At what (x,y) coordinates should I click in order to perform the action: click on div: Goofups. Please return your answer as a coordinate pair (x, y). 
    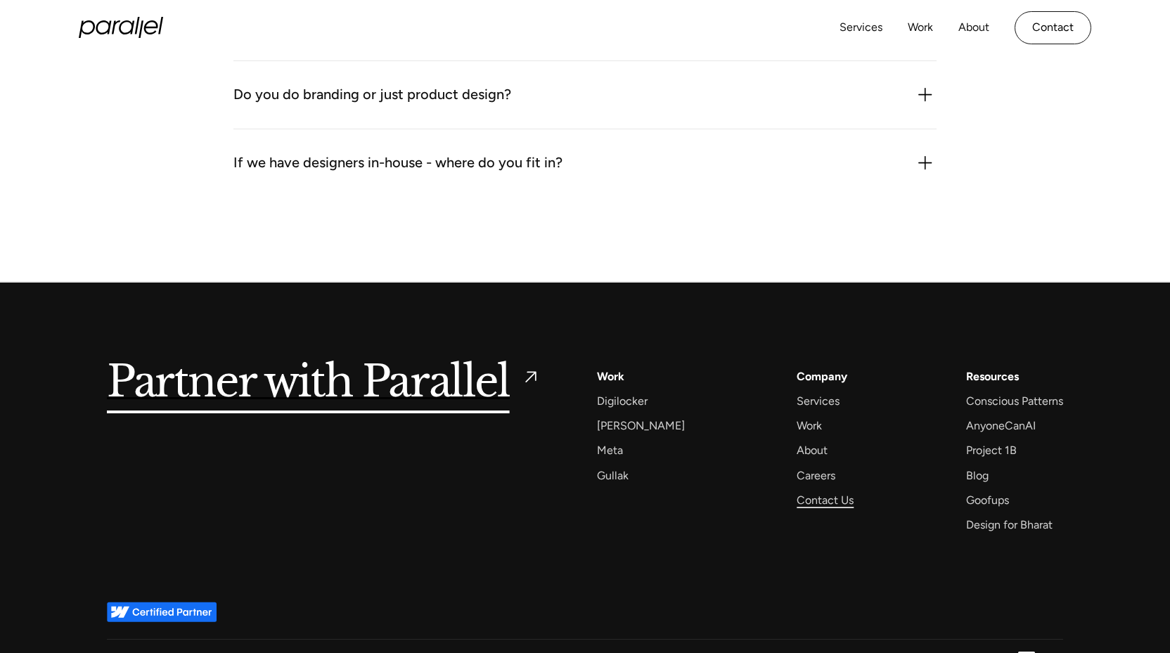
    Looking at the image, I should click on (987, 500).